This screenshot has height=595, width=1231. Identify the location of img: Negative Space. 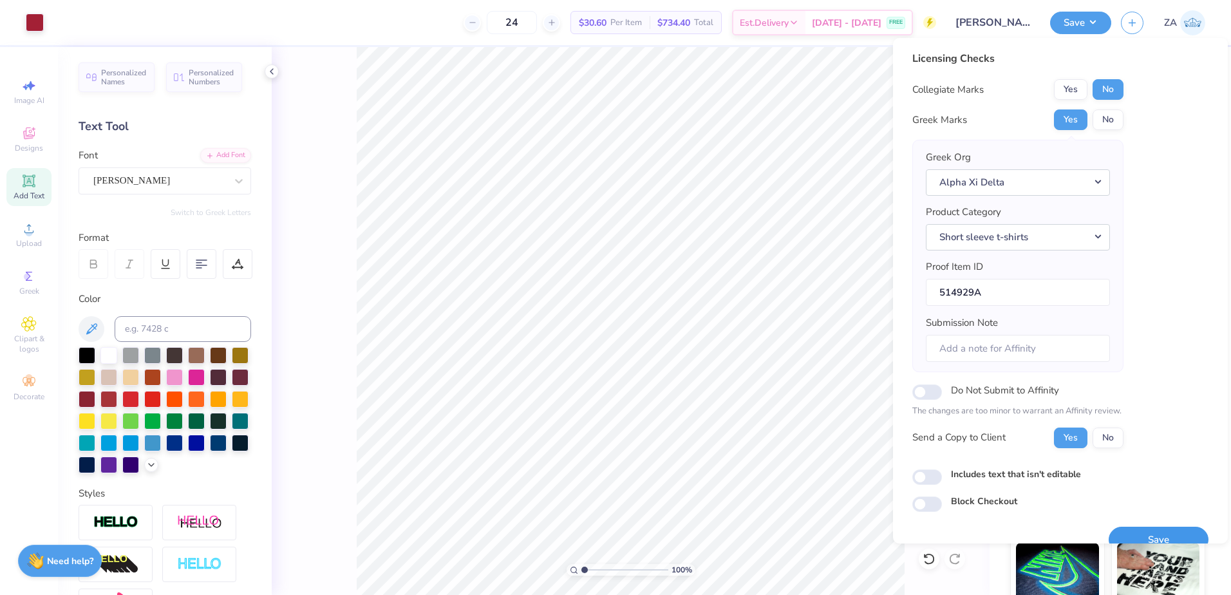
(200, 564).